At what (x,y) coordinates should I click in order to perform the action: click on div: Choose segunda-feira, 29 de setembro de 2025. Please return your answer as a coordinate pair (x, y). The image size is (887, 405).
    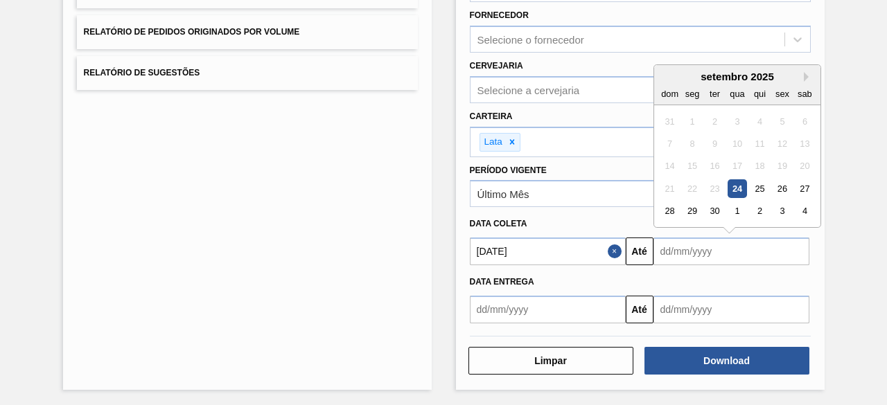
    Looking at the image, I should click on (691, 211).